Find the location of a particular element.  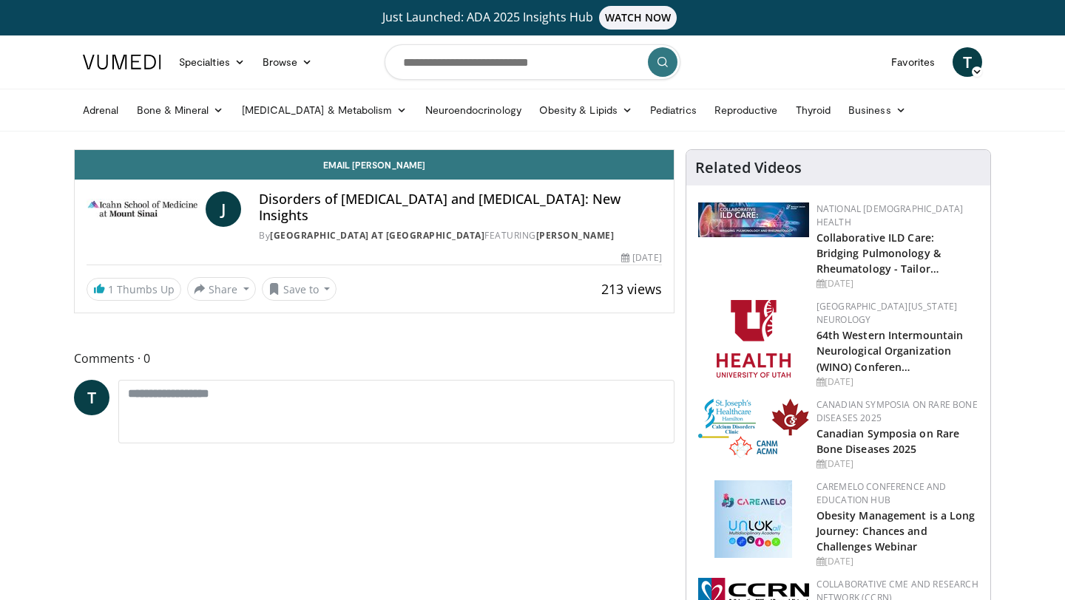

a: Thyroid is located at coordinates (813, 110).